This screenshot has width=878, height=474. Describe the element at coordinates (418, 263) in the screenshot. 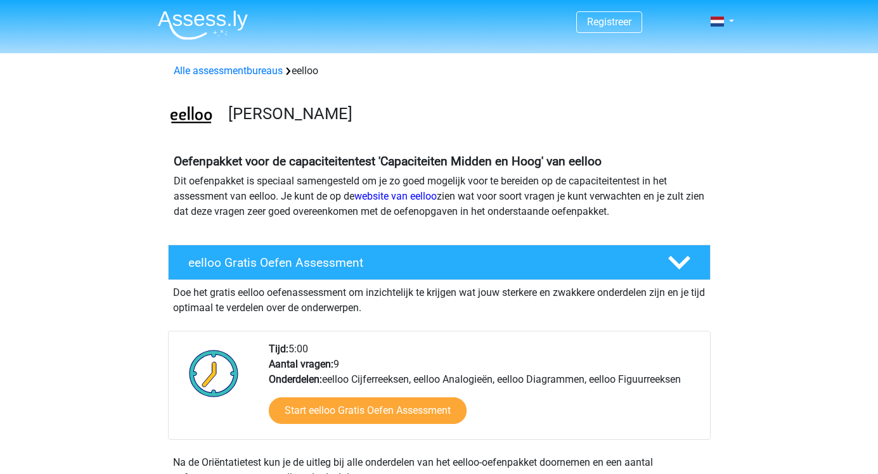

I see `h4: eelloo Gratis Oefen Assessment` at that location.